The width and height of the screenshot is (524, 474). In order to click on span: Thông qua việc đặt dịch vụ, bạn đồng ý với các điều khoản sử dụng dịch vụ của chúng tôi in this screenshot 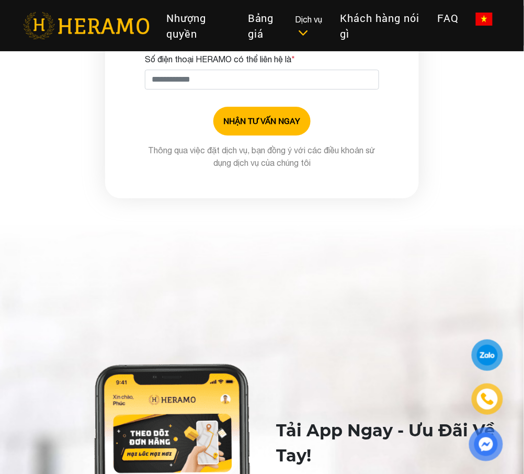, I will do `click(262, 156)`.